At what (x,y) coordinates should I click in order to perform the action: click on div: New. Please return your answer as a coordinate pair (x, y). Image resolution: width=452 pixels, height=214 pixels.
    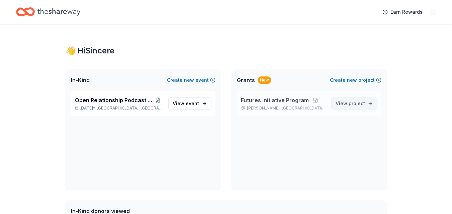
    Looking at the image, I should click on (264, 80).